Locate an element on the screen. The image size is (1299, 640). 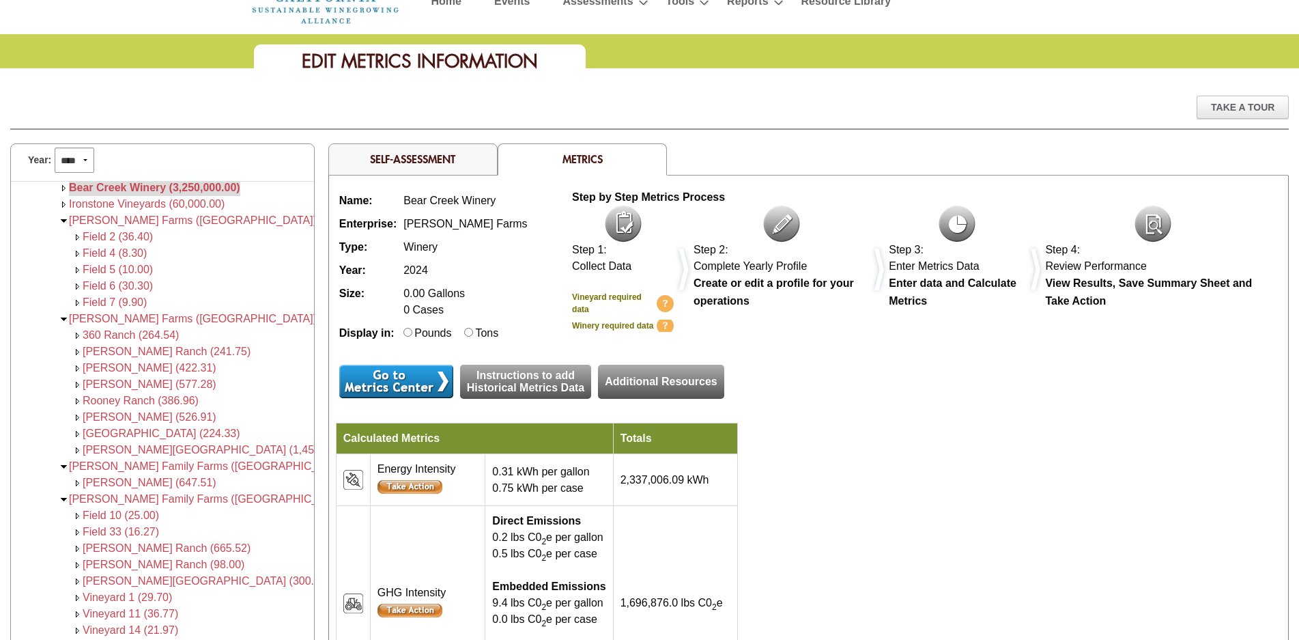
span: Field 10 (25.00) is located at coordinates (121, 515).